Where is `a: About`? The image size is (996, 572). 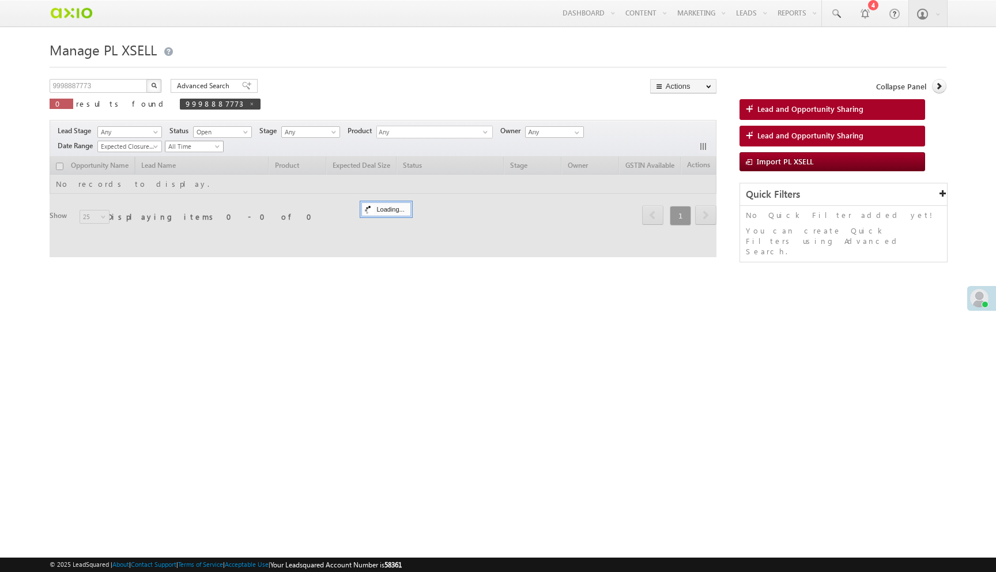
a: About is located at coordinates (120, 564).